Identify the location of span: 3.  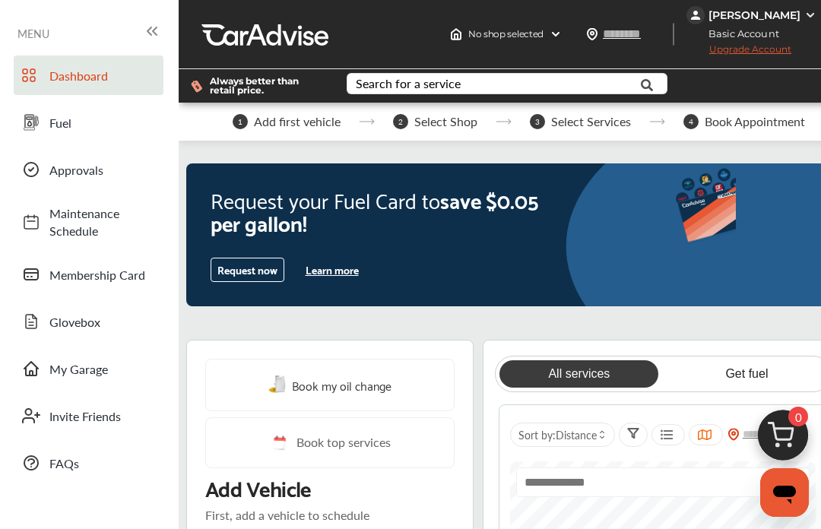
(537, 122).